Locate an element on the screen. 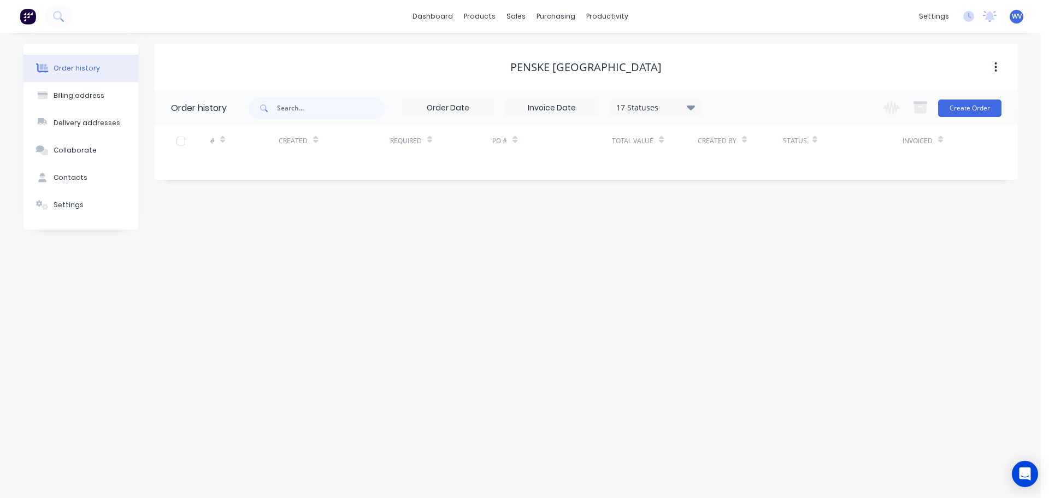 The image size is (1049, 498). button: Billing address is located at coordinates (81, 96).